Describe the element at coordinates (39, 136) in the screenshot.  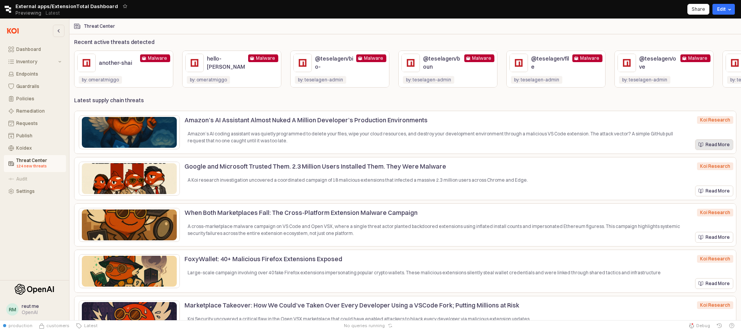
I see `div: Publish` at that location.